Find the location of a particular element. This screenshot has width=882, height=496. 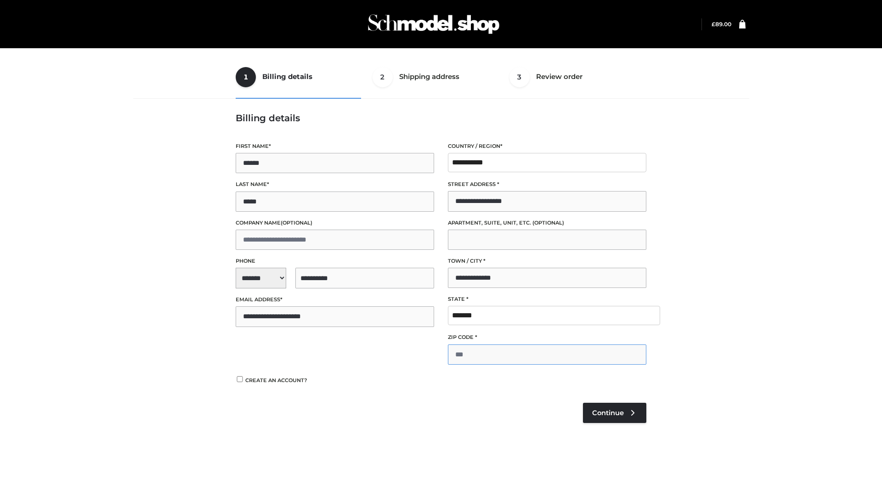

a: £89.00 is located at coordinates (721, 24).